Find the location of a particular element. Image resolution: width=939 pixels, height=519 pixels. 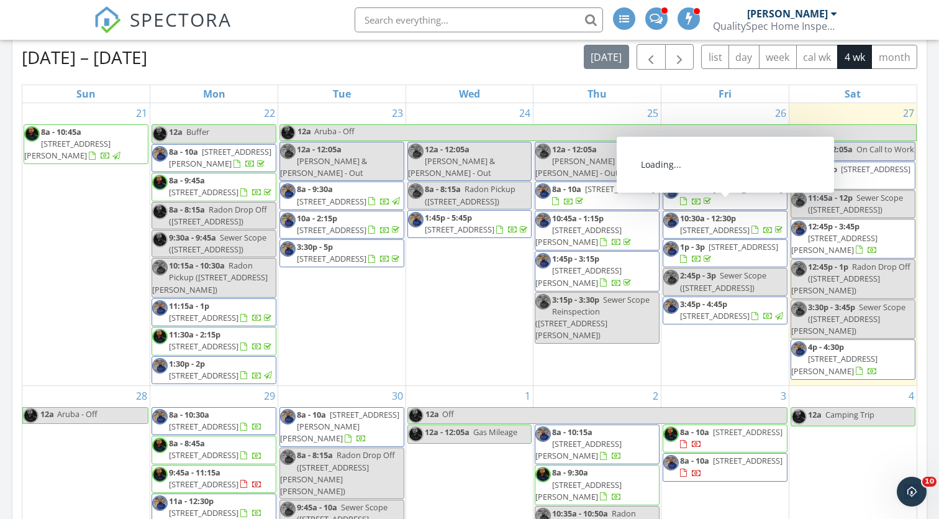

span: 4p - 4:30p is located at coordinates (826, 347).